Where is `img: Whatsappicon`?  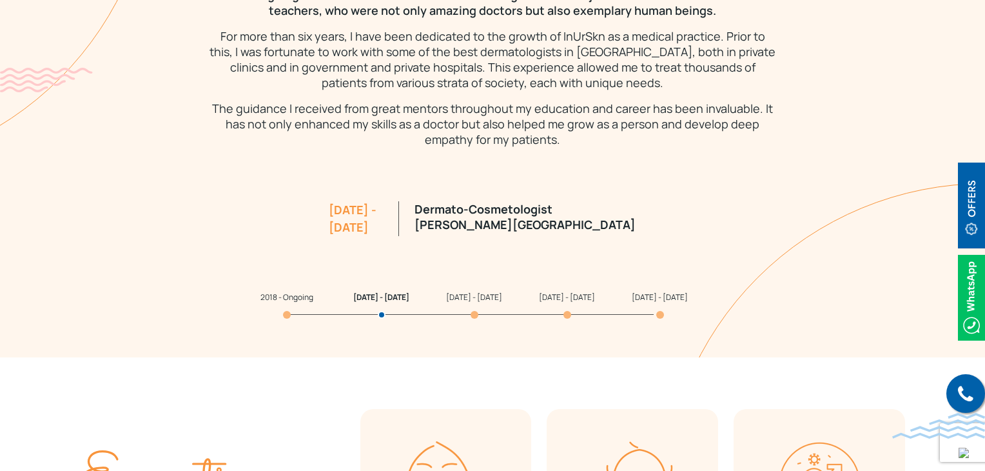 img: Whatsappicon is located at coordinates (972, 297).